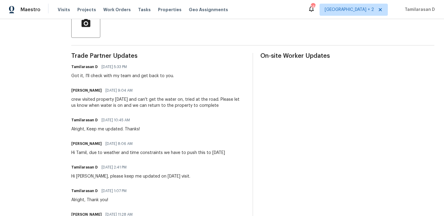 This screenshot has width=444, height=216. Describe the element at coordinates (209, 10) in the screenshot. I see `span: Geo Assignments` at that location.